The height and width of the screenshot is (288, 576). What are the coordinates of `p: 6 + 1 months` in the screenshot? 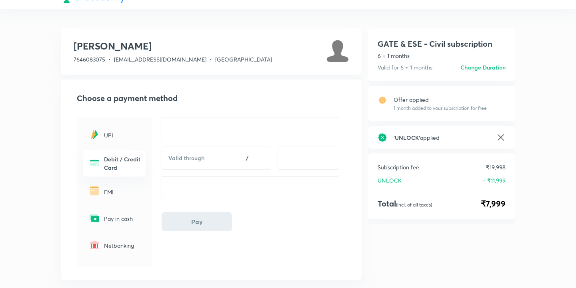 It's located at (442, 56).